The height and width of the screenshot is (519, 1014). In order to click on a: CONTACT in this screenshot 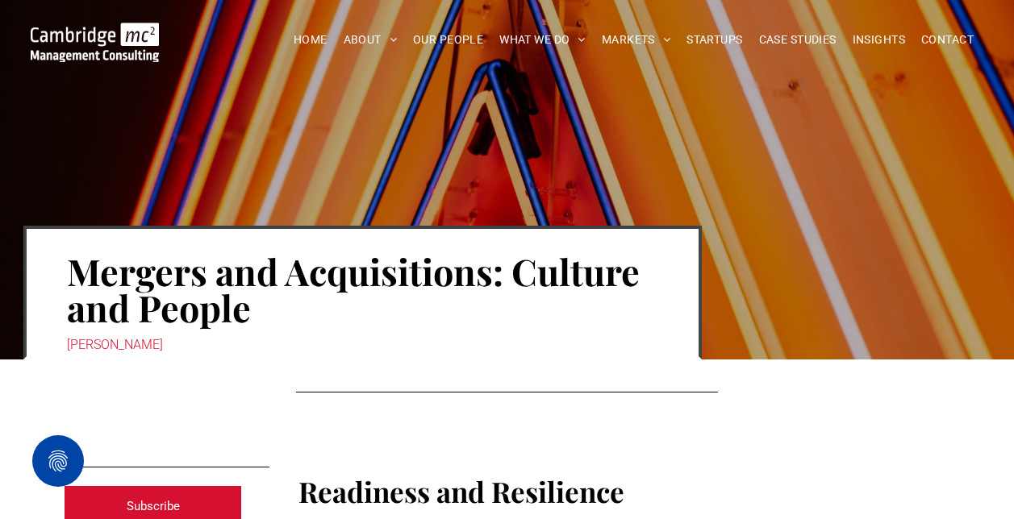, I will do `click(947, 40)`.